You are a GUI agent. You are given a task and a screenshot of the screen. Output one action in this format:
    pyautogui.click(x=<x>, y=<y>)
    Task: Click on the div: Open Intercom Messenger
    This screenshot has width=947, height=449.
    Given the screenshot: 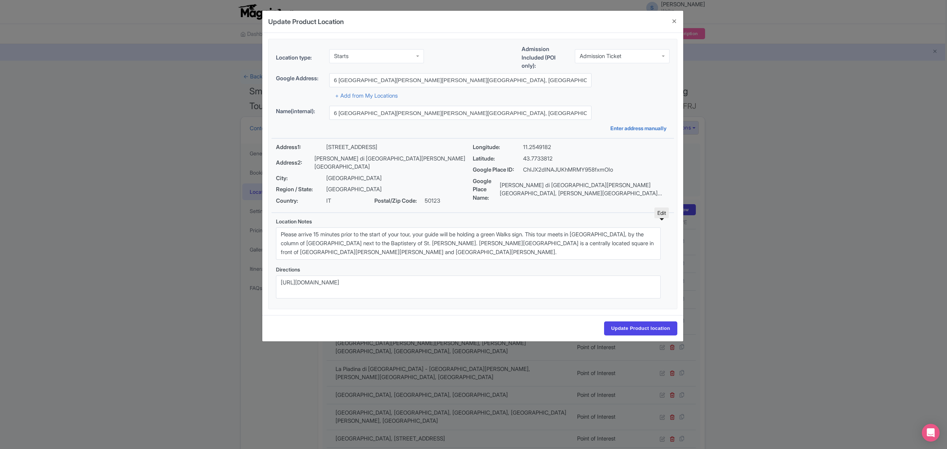 What is the action you would take?
    pyautogui.click(x=931, y=433)
    